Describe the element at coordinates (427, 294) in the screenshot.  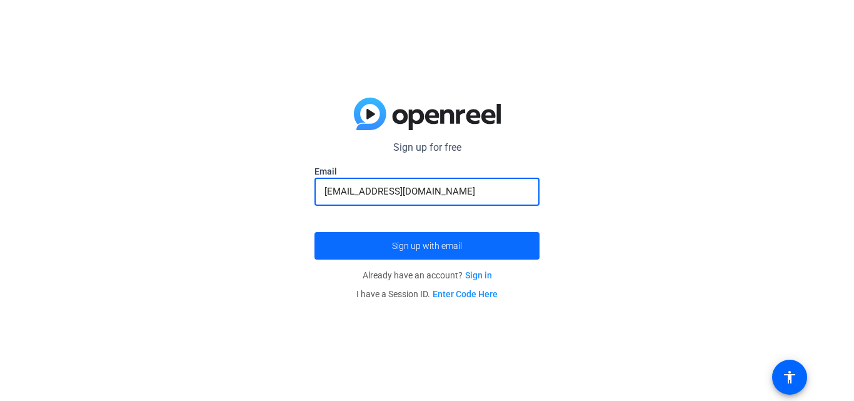
I see `span: I have a Session ID.` at that location.